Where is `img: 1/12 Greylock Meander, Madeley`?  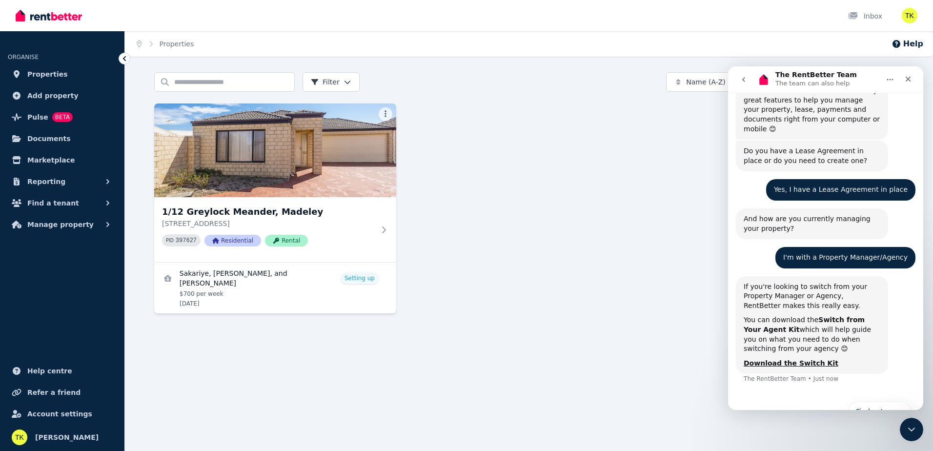
img: 1/12 Greylock Meander, Madeley is located at coordinates (275, 150).